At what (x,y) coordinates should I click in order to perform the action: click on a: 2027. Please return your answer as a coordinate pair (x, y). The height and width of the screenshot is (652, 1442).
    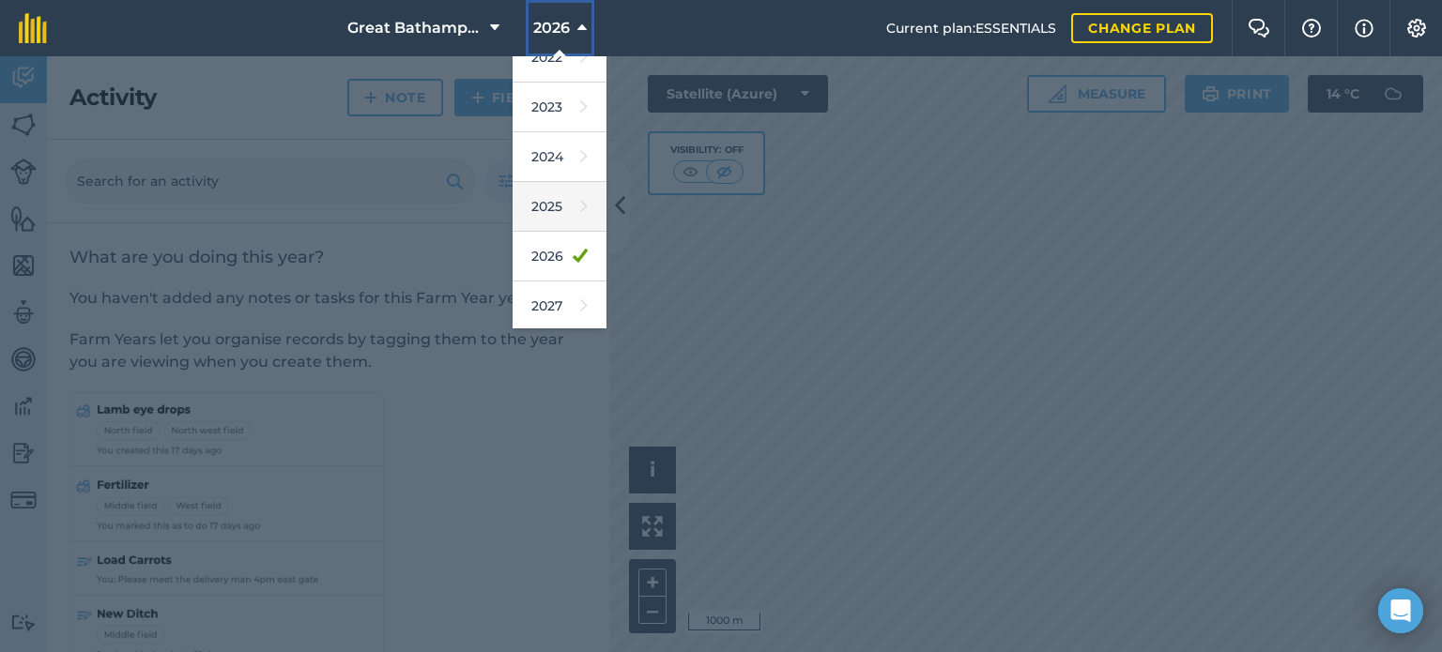
    Looking at the image, I should click on (559, 306).